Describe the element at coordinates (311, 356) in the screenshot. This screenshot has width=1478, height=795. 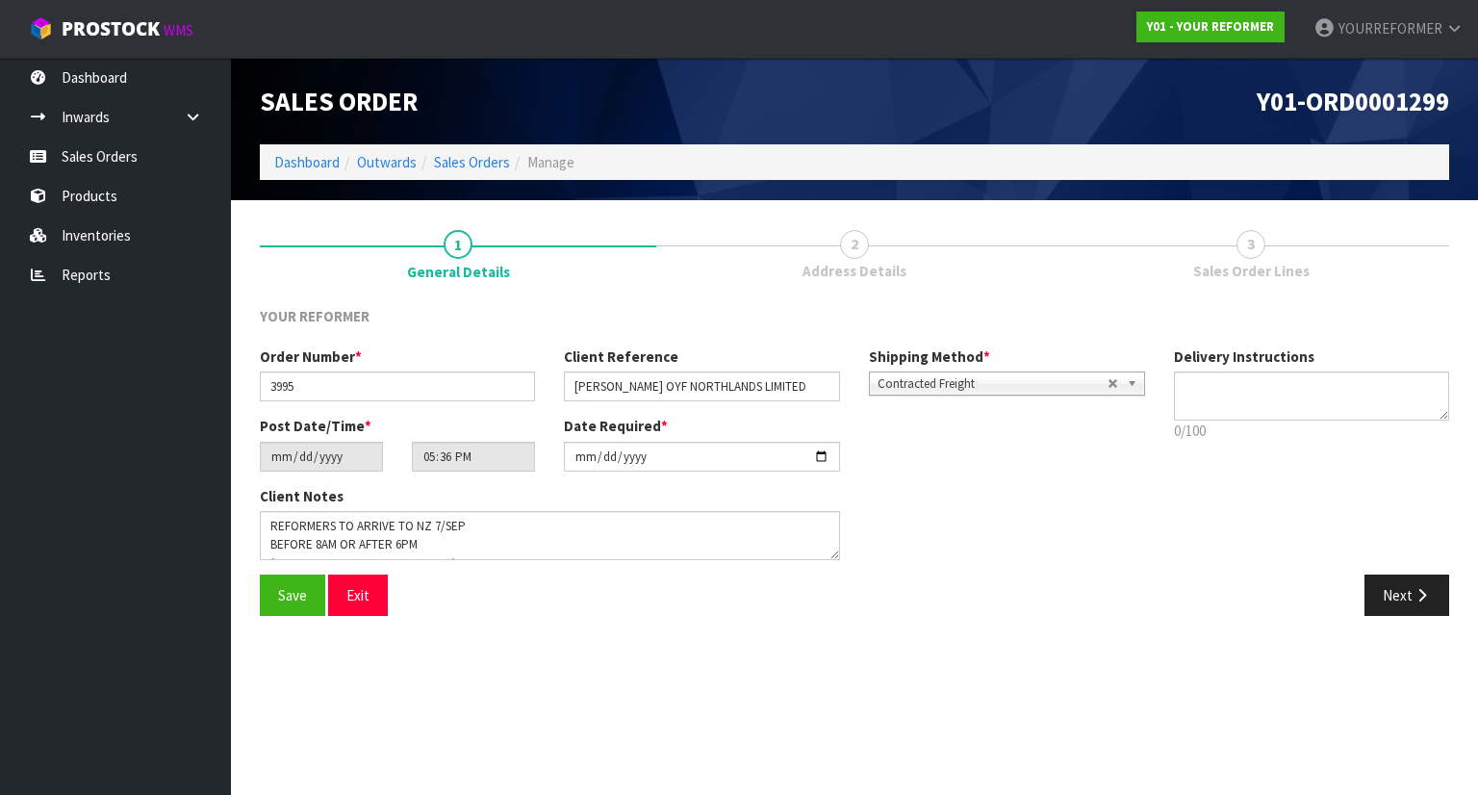
I see `label: Order Number` at that location.